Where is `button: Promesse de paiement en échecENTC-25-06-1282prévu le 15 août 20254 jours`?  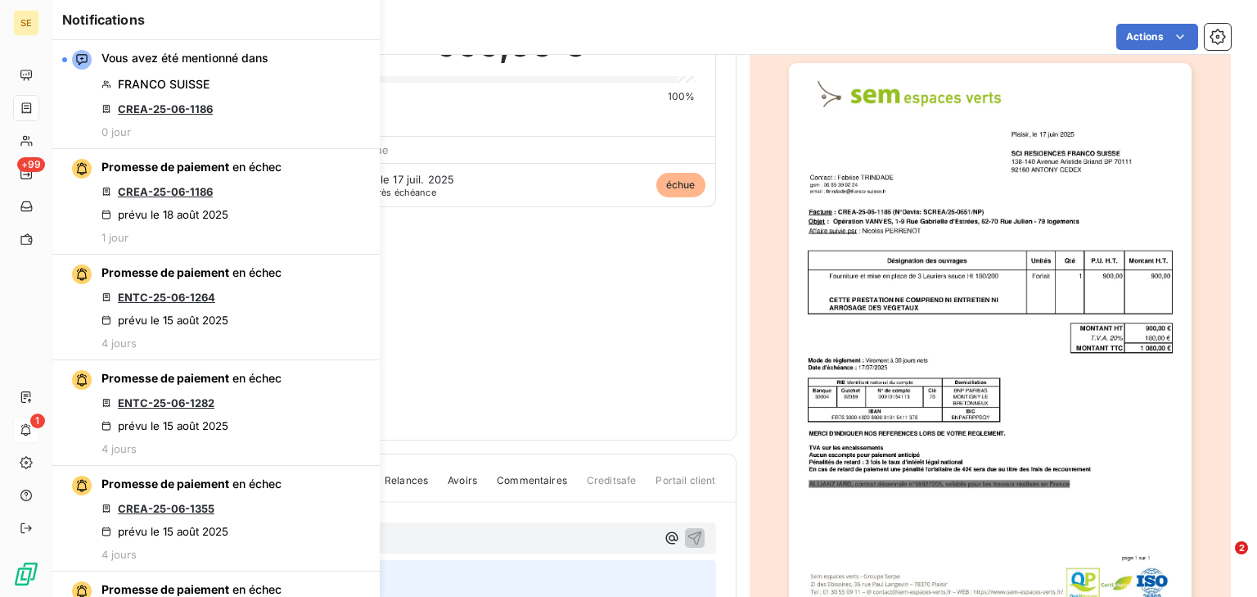 button: Promesse de paiement en échecENTC-25-06-1282prévu le 15 août 20254 jours is located at coordinates (216, 413).